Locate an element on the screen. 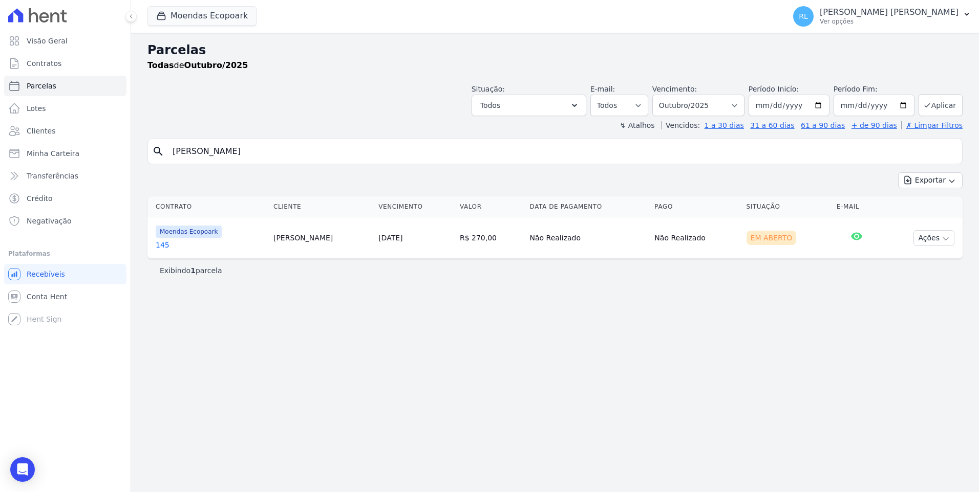  a: + de 90 dias is located at coordinates (874, 125).